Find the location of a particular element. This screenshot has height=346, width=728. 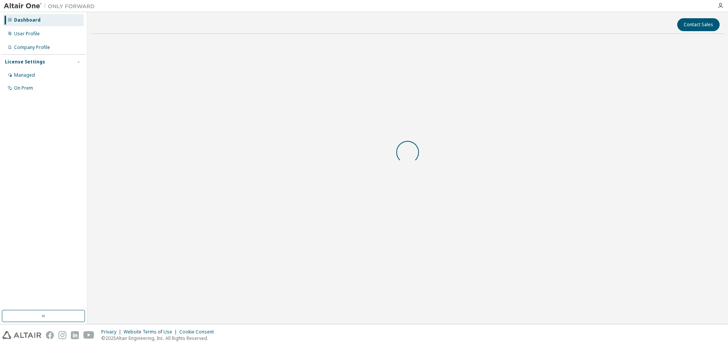

p: © 2025 Altair Engineering, Inc. All Rights Reserved. is located at coordinates (160, 338).